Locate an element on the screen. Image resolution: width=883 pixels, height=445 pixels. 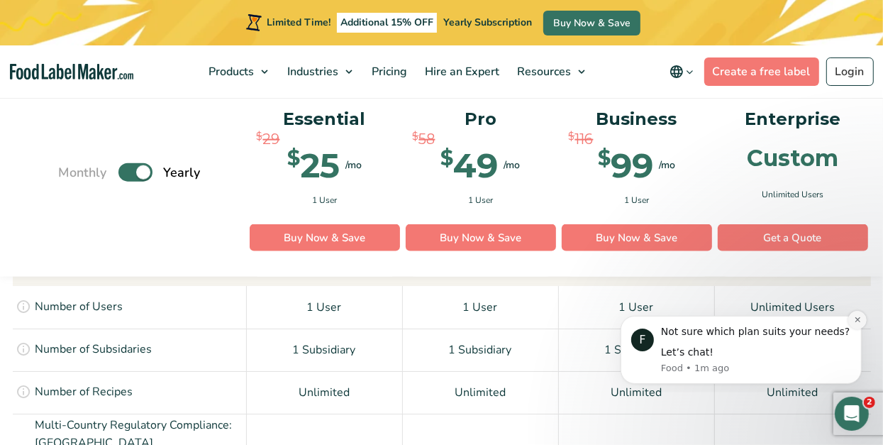
span: Resources is located at coordinates (543, 72).